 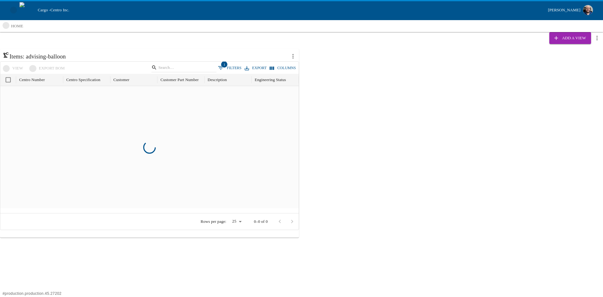 I want to click on div: Customer, so click(x=121, y=80).